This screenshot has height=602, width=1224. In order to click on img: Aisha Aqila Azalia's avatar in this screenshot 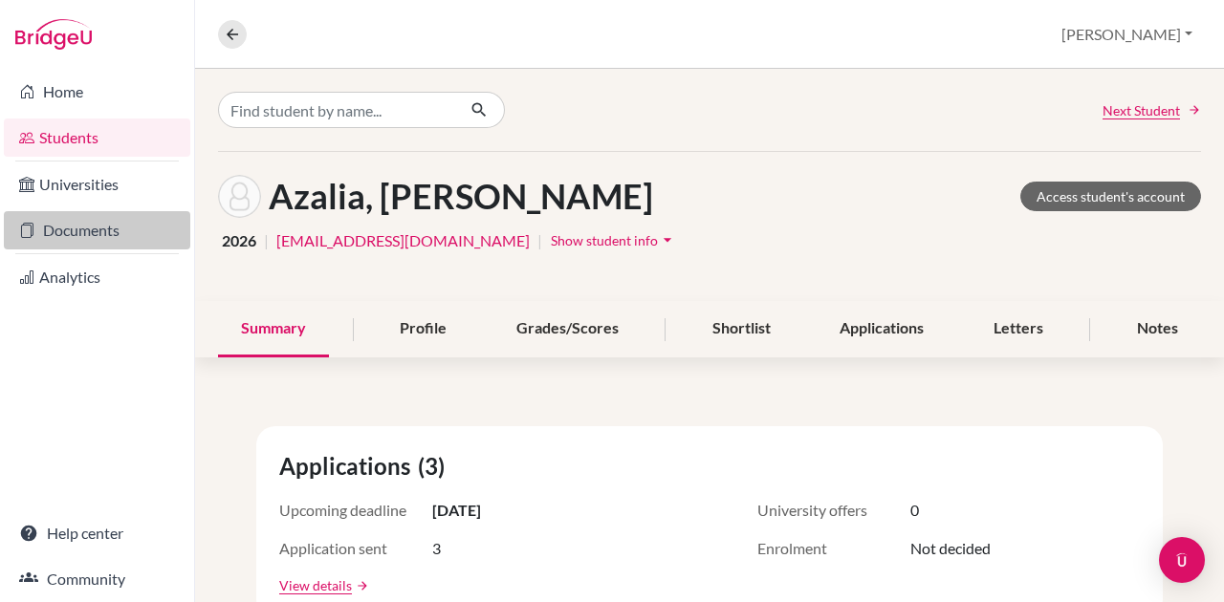, I will do `click(239, 196)`.